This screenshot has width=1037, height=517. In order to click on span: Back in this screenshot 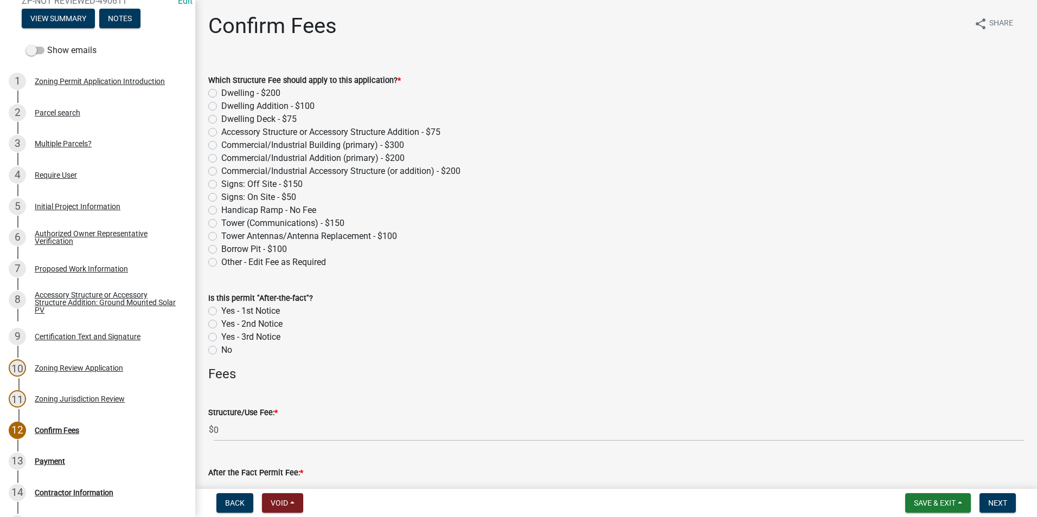, I will do `click(235, 503)`.